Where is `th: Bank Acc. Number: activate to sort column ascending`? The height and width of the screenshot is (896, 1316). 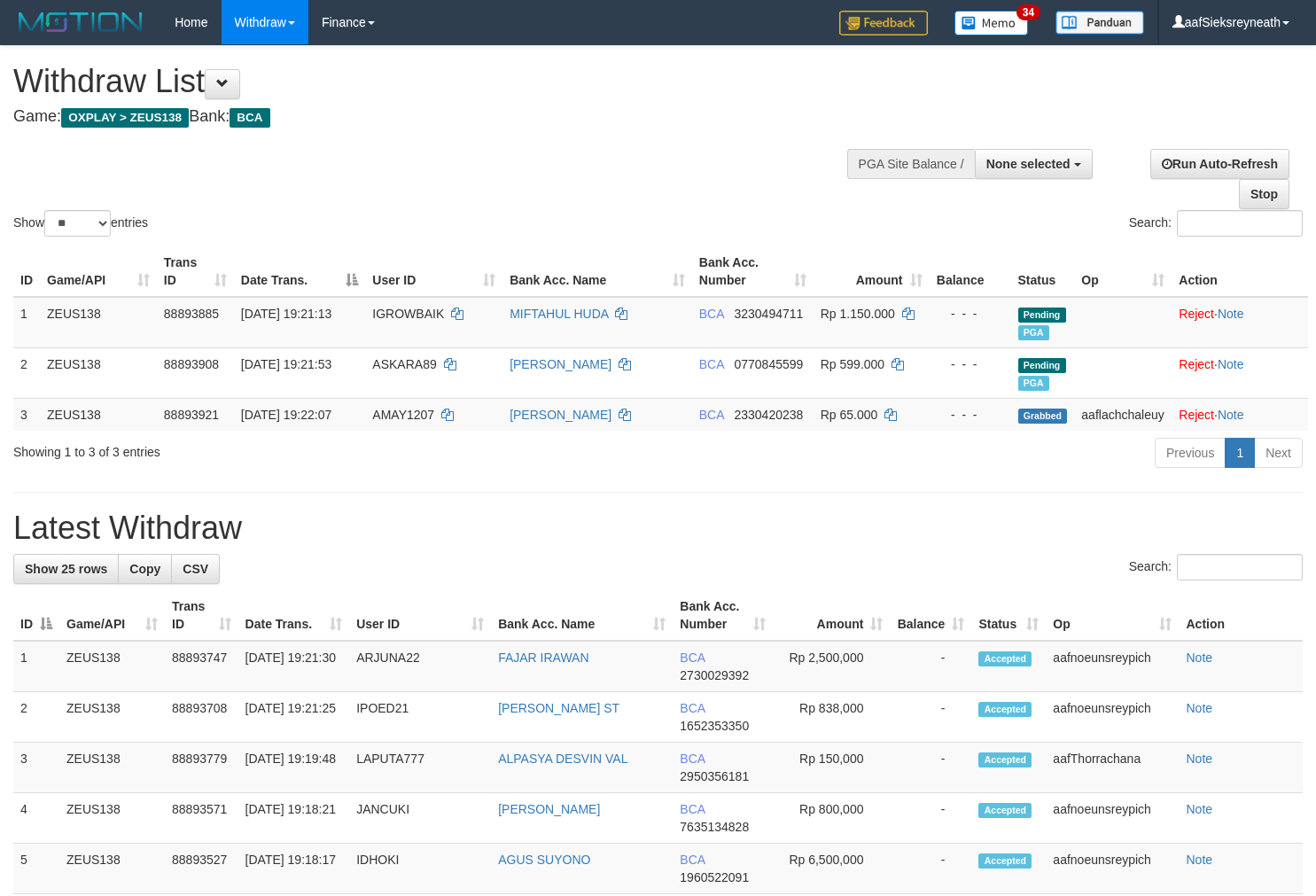
th: Bank Acc. Number: activate to sort column ascending is located at coordinates (752, 272).